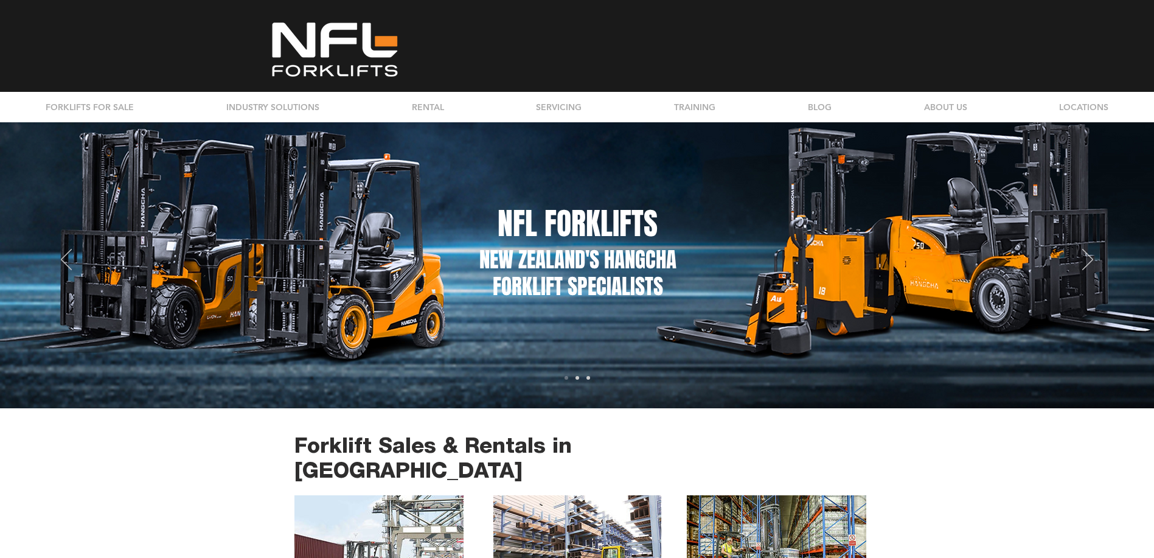 Image resolution: width=1154 pixels, height=558 pixels. Describe the element at coordinates (558, 107) in the screenshot. I see `a: SERVICING` at that location.